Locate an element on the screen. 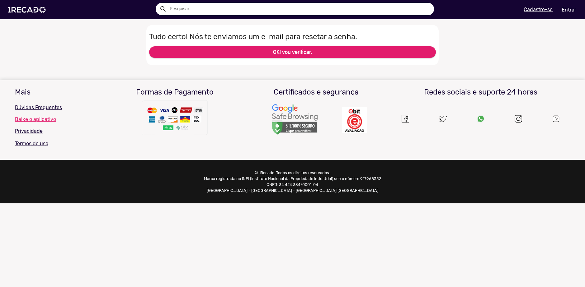  h3: Redes sociais e suporte 24 horas is located at coordinates (481, 92).